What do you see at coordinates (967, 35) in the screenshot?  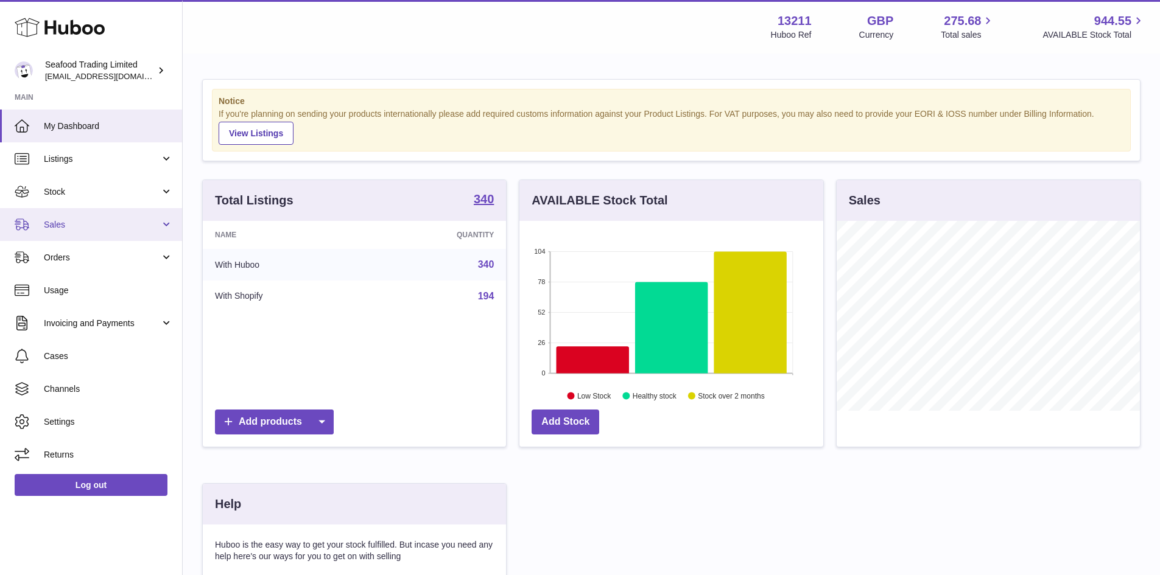 I see `span: Total sales` at bounding box center [967, 35].